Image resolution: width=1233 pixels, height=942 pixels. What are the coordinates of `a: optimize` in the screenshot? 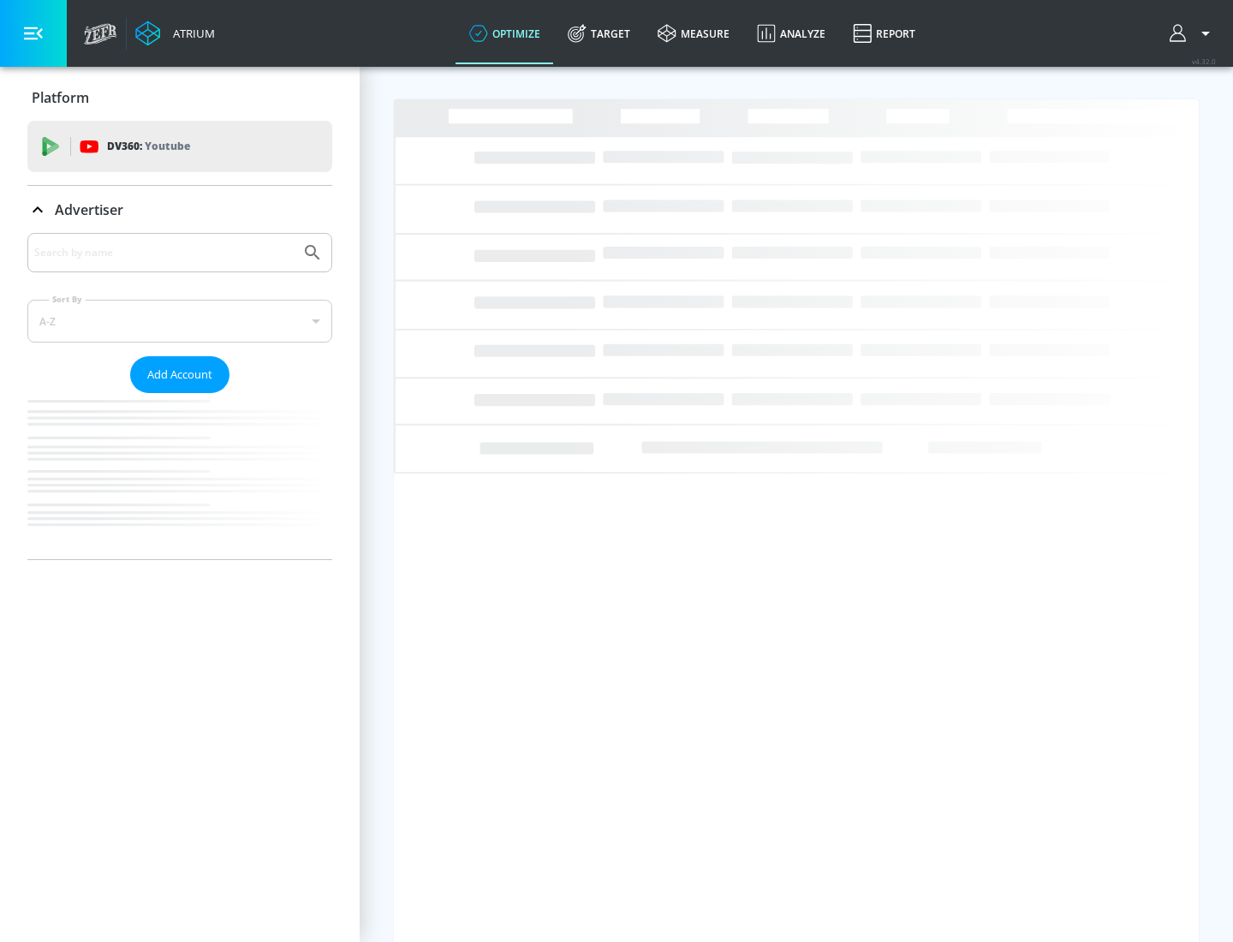 It's located at (504, 33).